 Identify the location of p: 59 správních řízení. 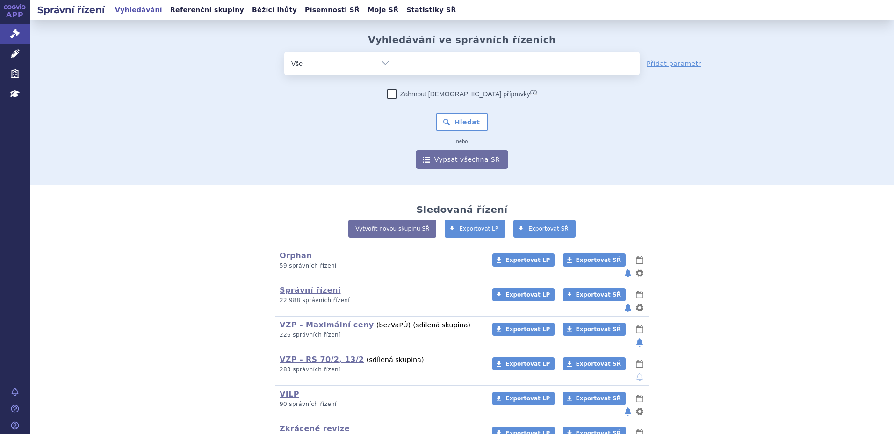
(380, 266).